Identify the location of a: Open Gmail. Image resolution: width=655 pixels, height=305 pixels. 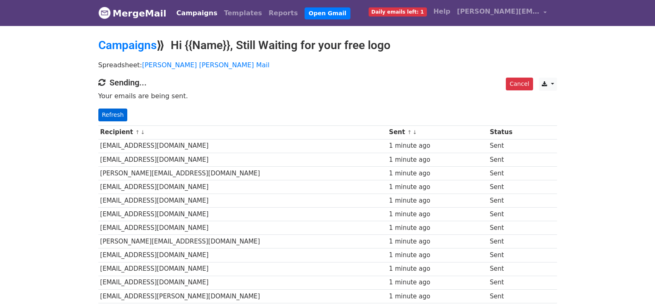
(327, 13).